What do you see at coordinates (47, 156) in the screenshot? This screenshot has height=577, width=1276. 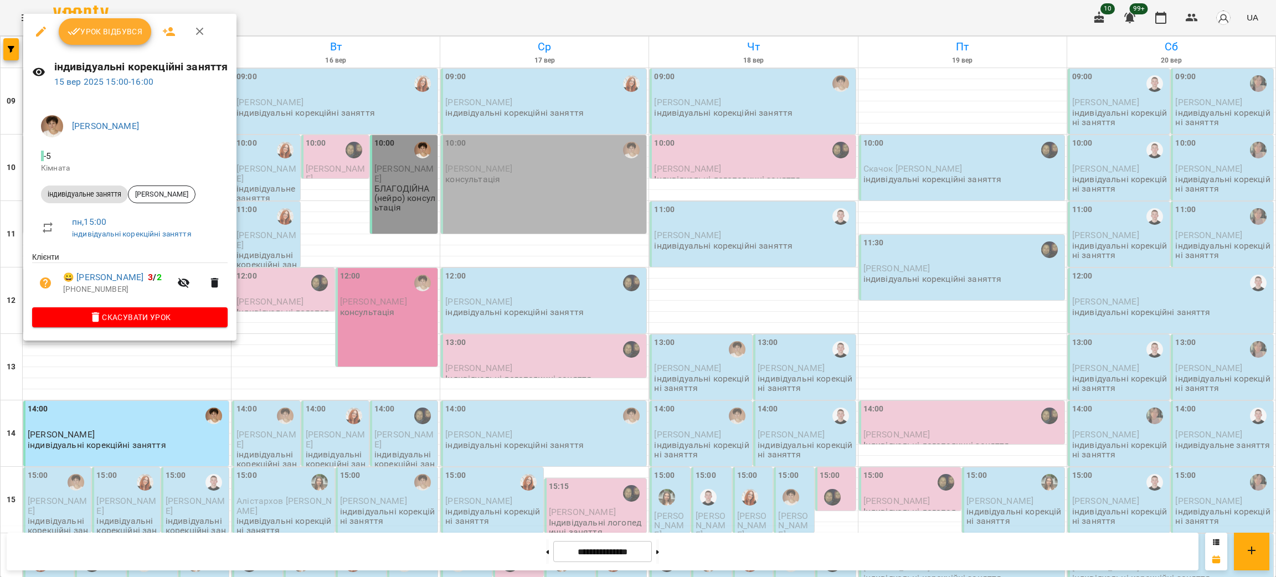 I see `span: - 5` at bounding box center [47, 156].